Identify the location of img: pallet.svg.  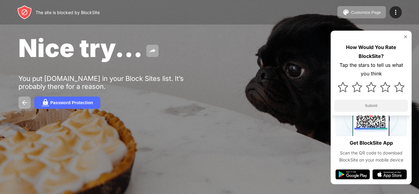
(346, 12).